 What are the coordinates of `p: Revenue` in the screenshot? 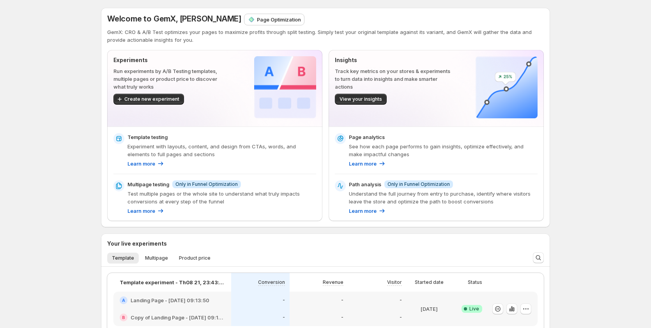 It's located at (333, 282).